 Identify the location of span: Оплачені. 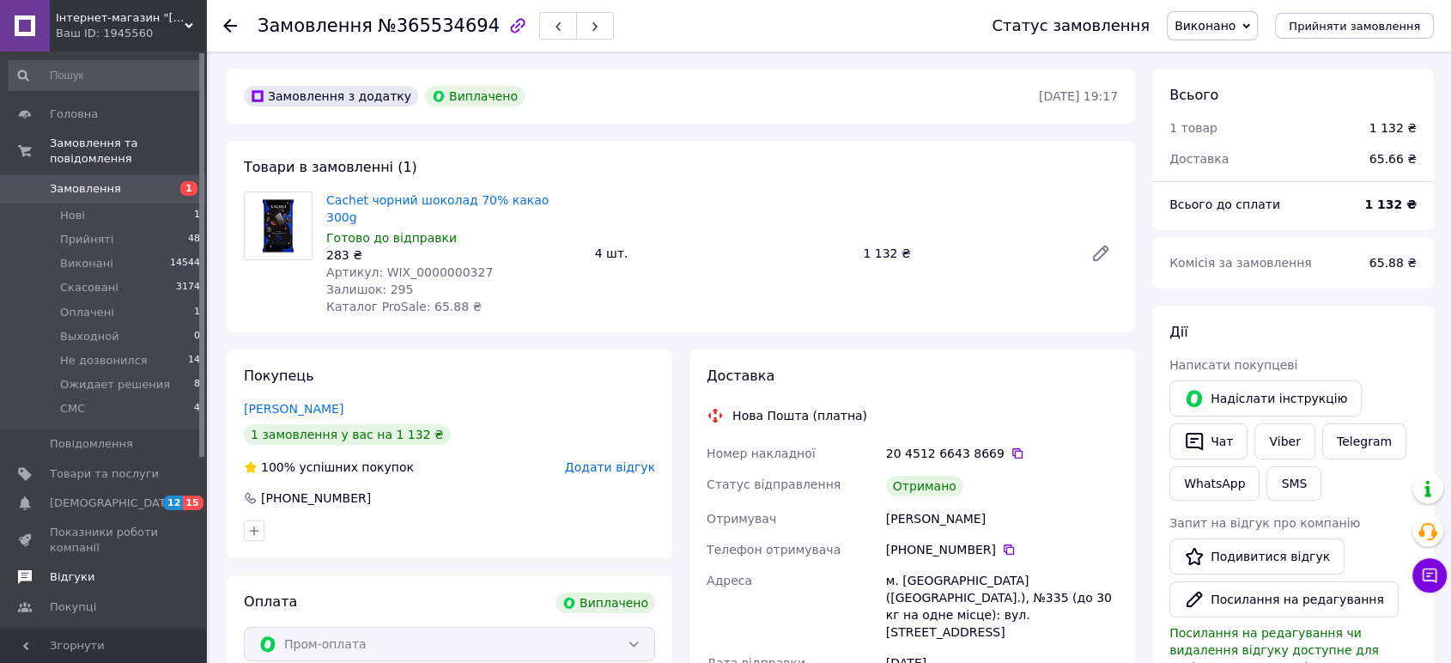
(87, 312).